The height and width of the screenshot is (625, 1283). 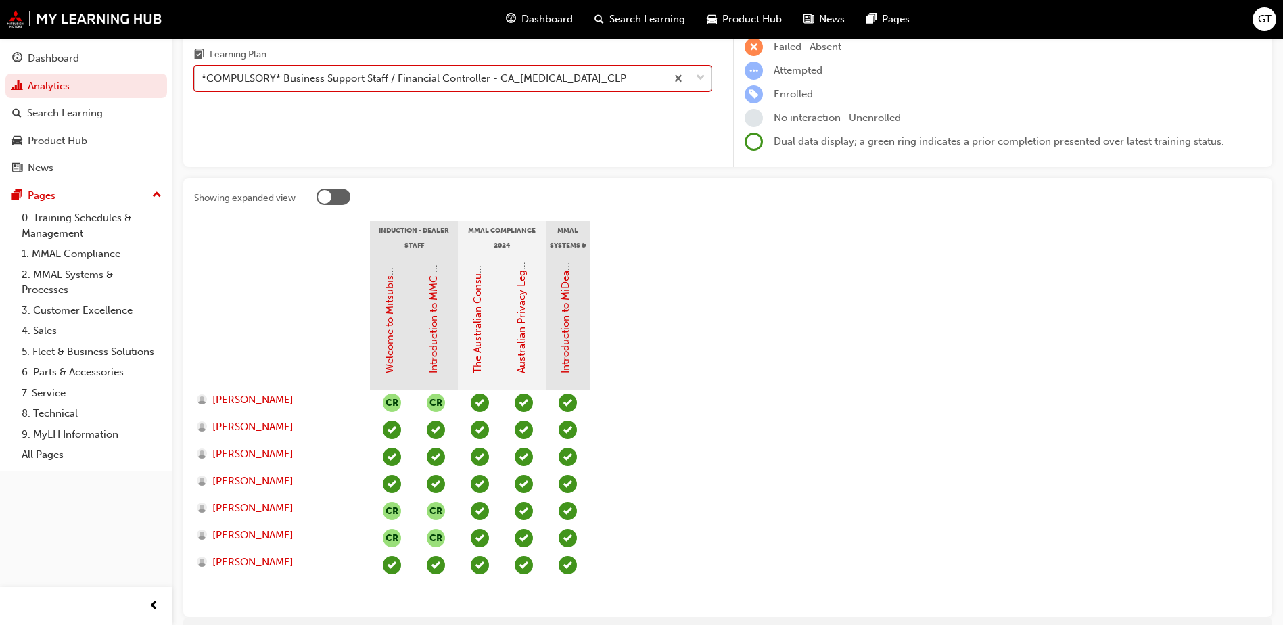 I want to click on span: No interaction · Unenrolled, so click(x=838, y=118).